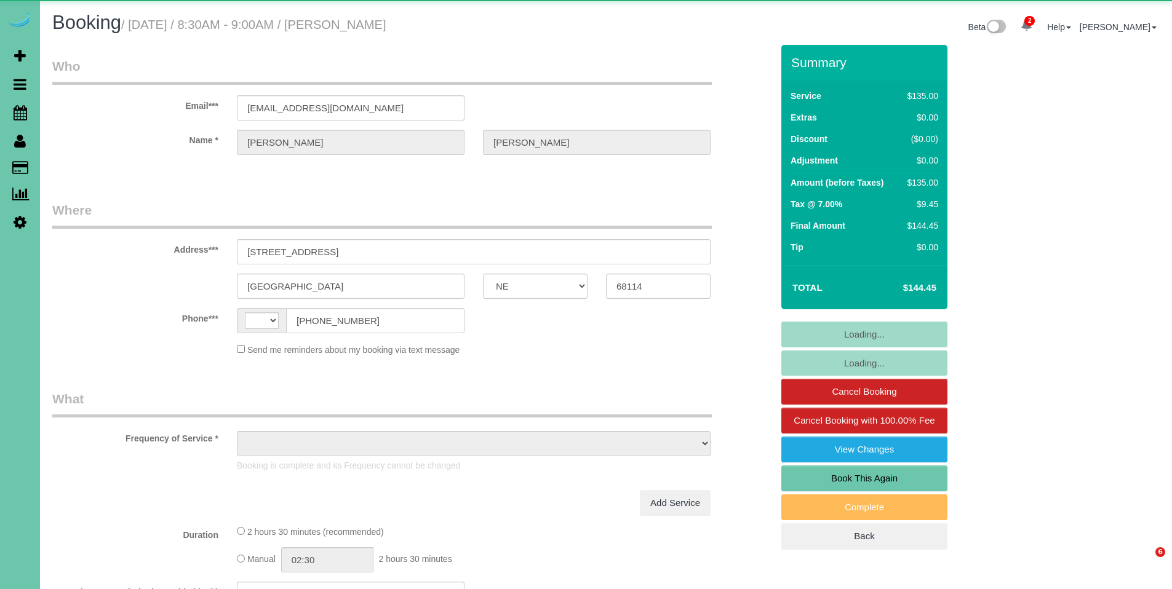 This screenshot has width=1172, height=589. I want to click on div: $9.45, so click(920, 204).